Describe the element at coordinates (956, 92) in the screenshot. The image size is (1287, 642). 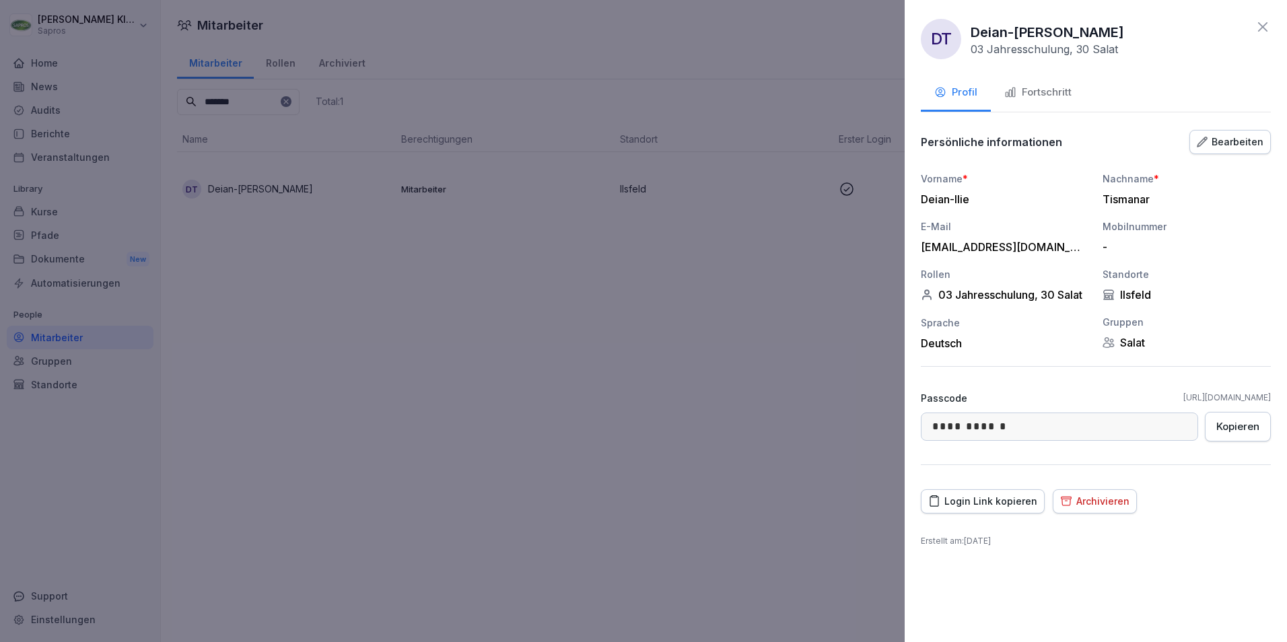
I see `div: Profil` at that location.